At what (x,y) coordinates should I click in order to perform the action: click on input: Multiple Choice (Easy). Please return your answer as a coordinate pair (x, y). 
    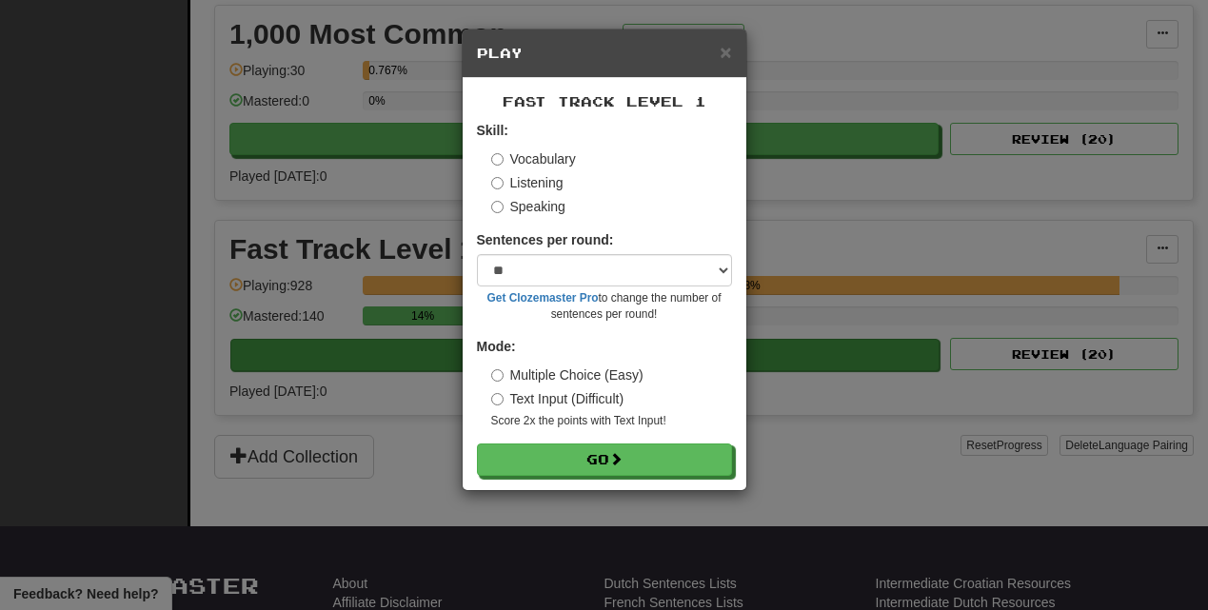
    Looking at the image, I should click on (497, 375).